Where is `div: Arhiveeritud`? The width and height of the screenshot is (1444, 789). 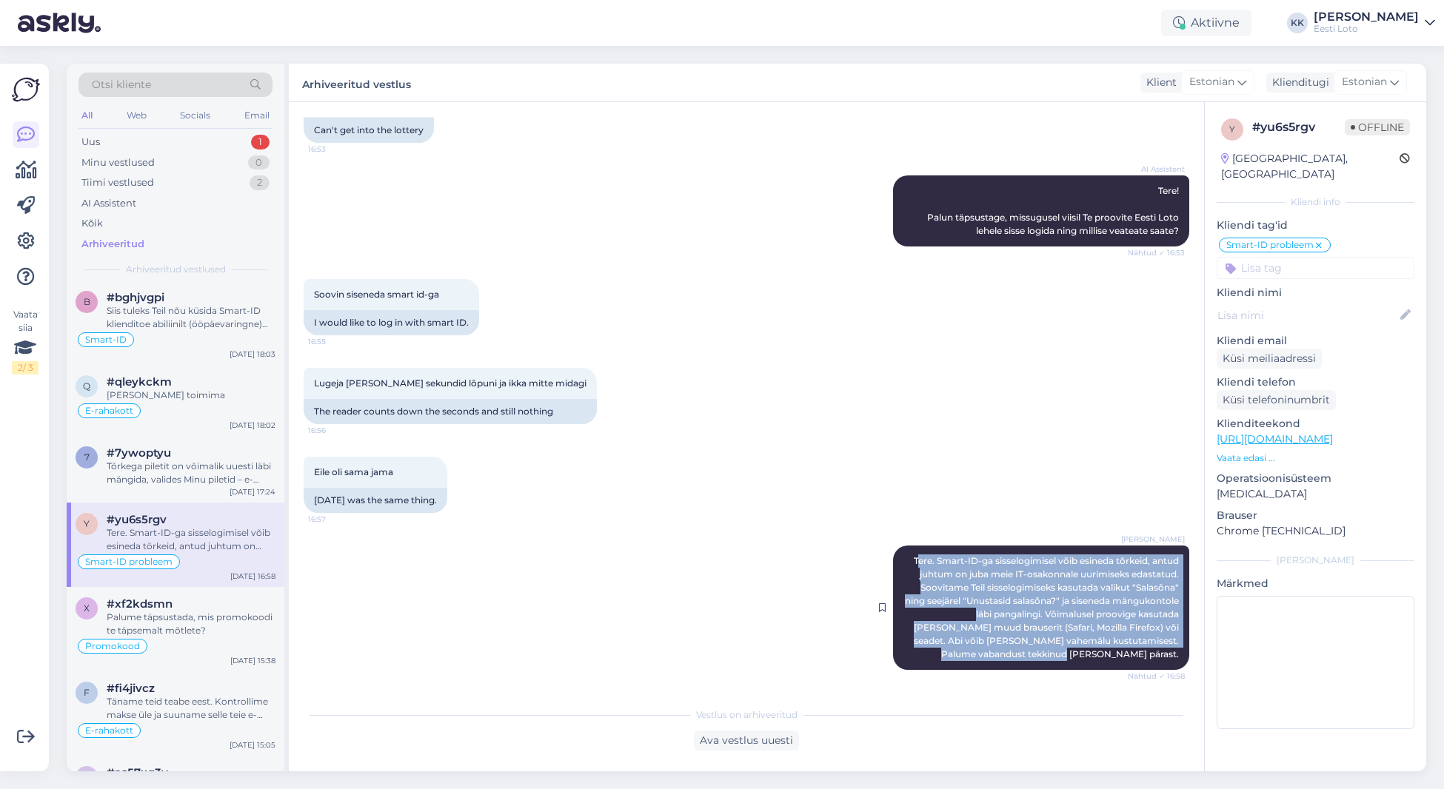
div: Arhiveeritud is located at coordinates (113, 244).